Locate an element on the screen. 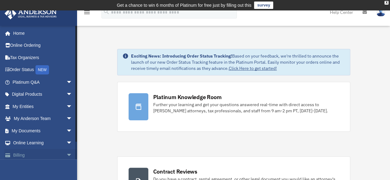 The height and width of the screenshot is (180, 390). img: User Pic is located at coordinates (381, 12).